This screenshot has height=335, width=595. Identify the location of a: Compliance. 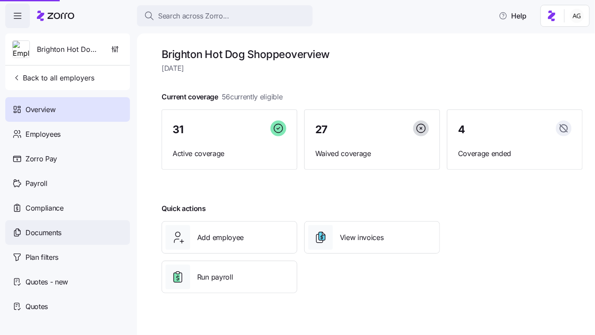
(68, 208).